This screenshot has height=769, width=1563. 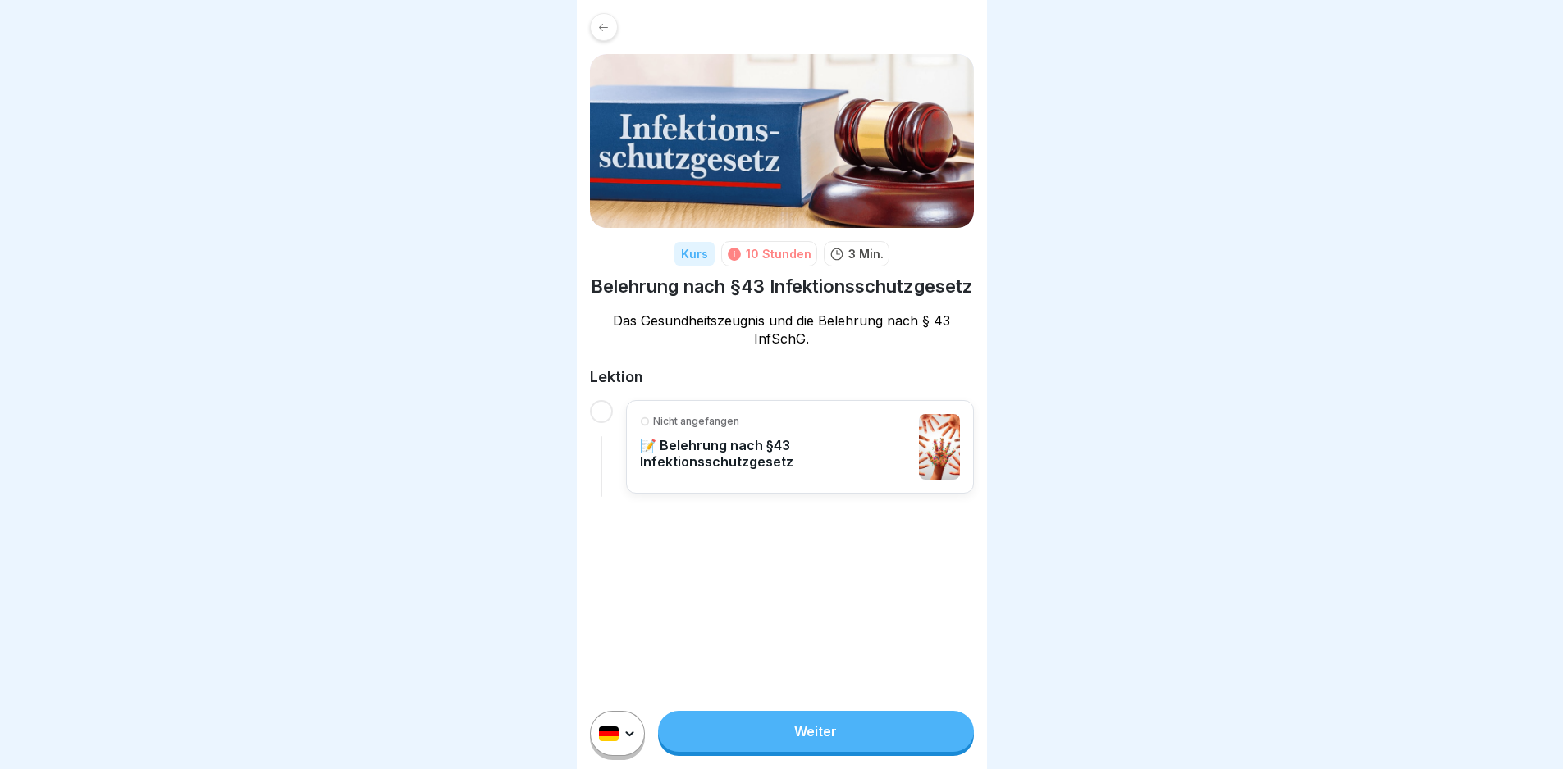 What do you see at coordinates (782, 330) in the screenshot?
I see `p: Das Gesundheitszeugnis und die Belehrung nach § 43 InfSchG.` at bounding box center [782, 330].